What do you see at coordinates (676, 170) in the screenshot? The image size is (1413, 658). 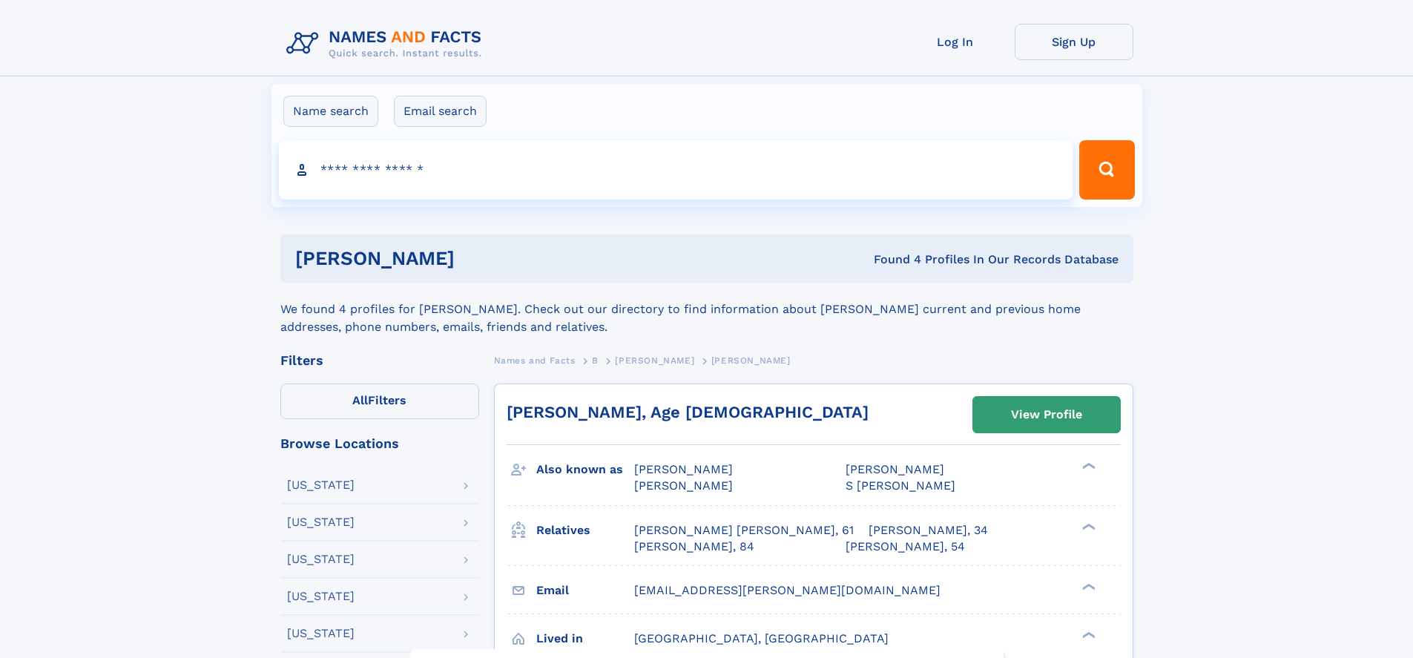 I see `input: search input` at bounding box center [676, 170].